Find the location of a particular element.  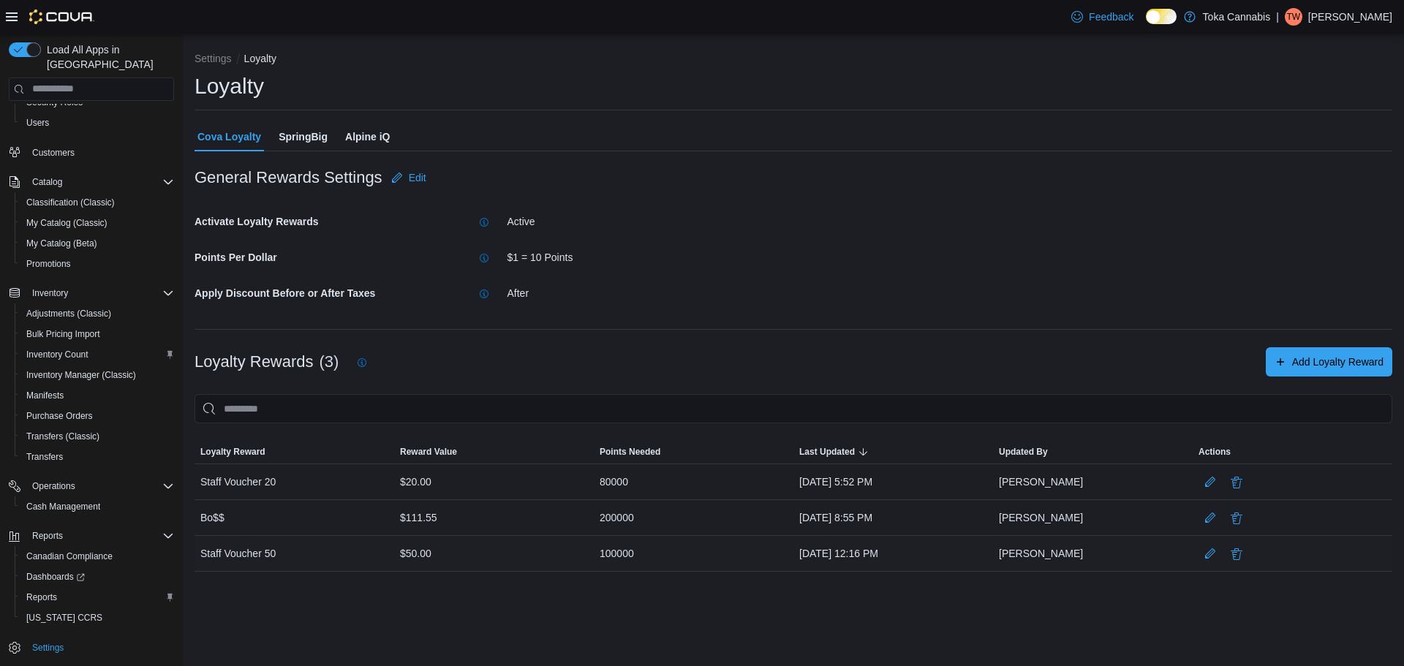

span: Adjustments (Classic) is located at coordinates (97, 314).